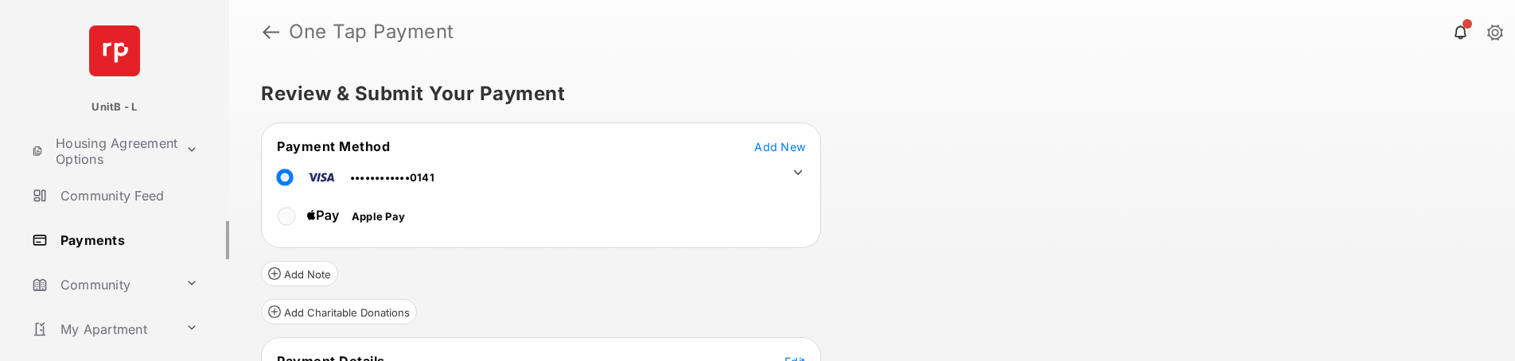 Image resolution: width=1515 pixels, height=361 pixels. Describe the element at coordinates (780, 146) in the screenshot. I see `span: Add New` at that location.